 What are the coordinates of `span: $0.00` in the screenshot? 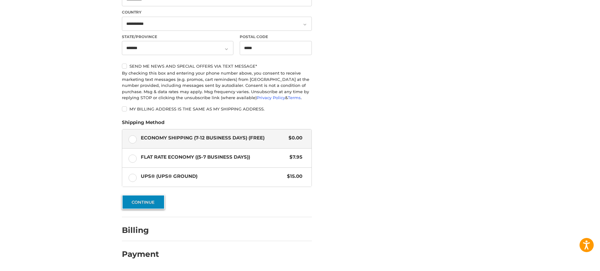 It's located at (294, 138).